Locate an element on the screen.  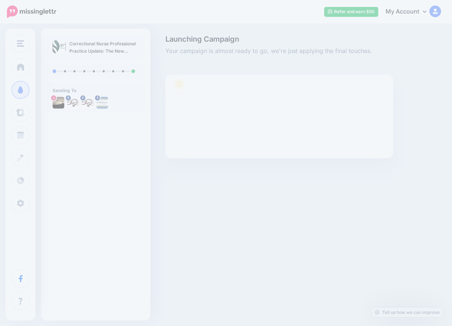
a: Refer and earn $50 is located at coordinates (352, 12).